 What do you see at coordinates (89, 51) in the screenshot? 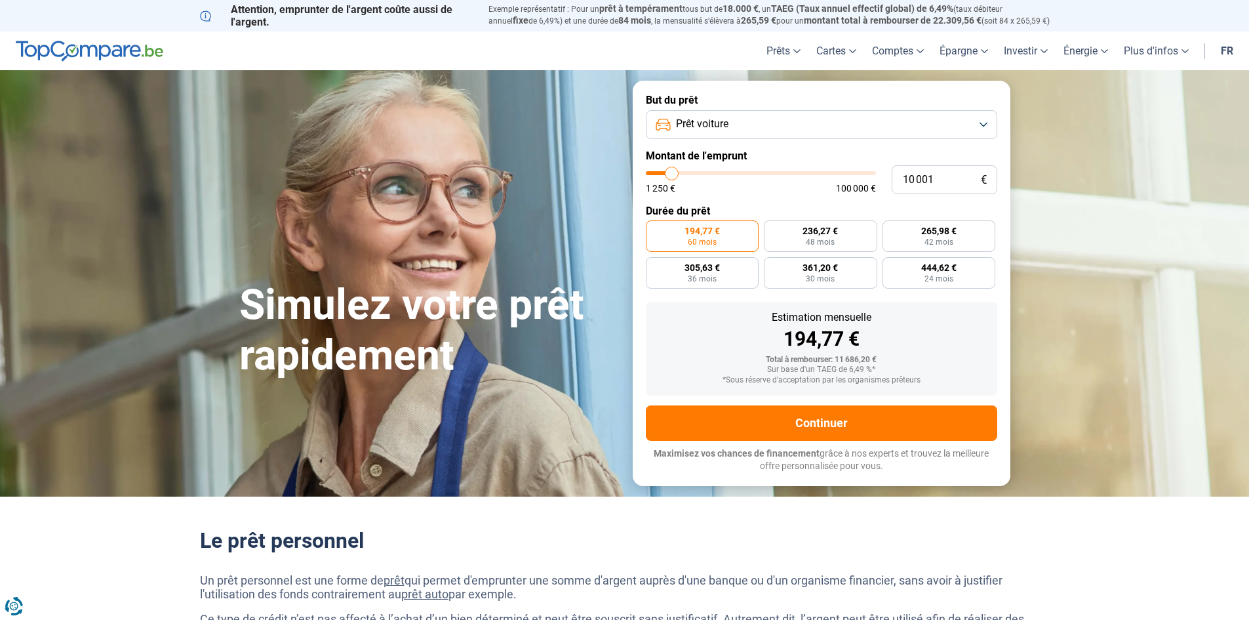
I see `img: TopCompare` at bounding box center [89, 51].